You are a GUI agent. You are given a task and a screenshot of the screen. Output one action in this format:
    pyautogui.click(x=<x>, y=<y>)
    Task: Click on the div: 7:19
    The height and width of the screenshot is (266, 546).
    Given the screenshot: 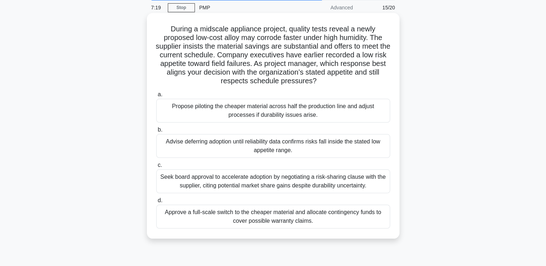 What is the action you would take?
    pyautogui.click(x=157, y=8)
    